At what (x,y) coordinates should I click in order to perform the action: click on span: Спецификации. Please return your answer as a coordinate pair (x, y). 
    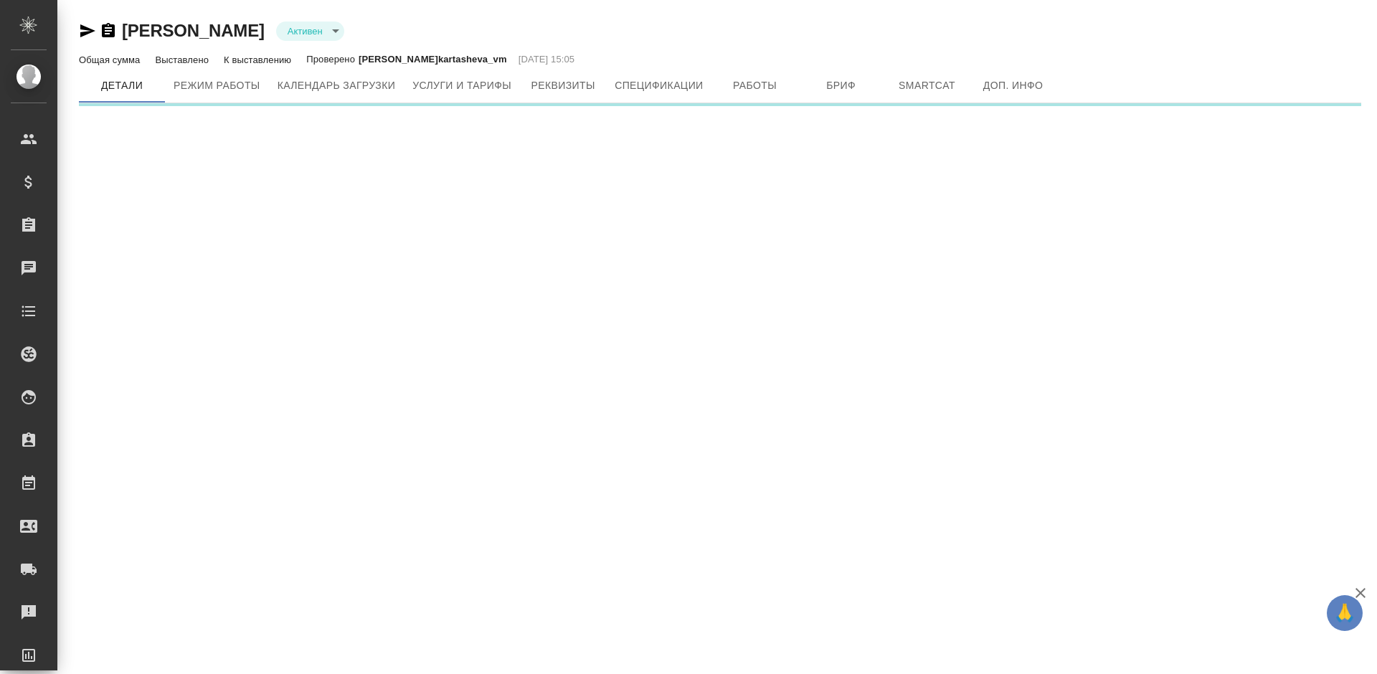
    Looking at the image, I should click on (658, 85).